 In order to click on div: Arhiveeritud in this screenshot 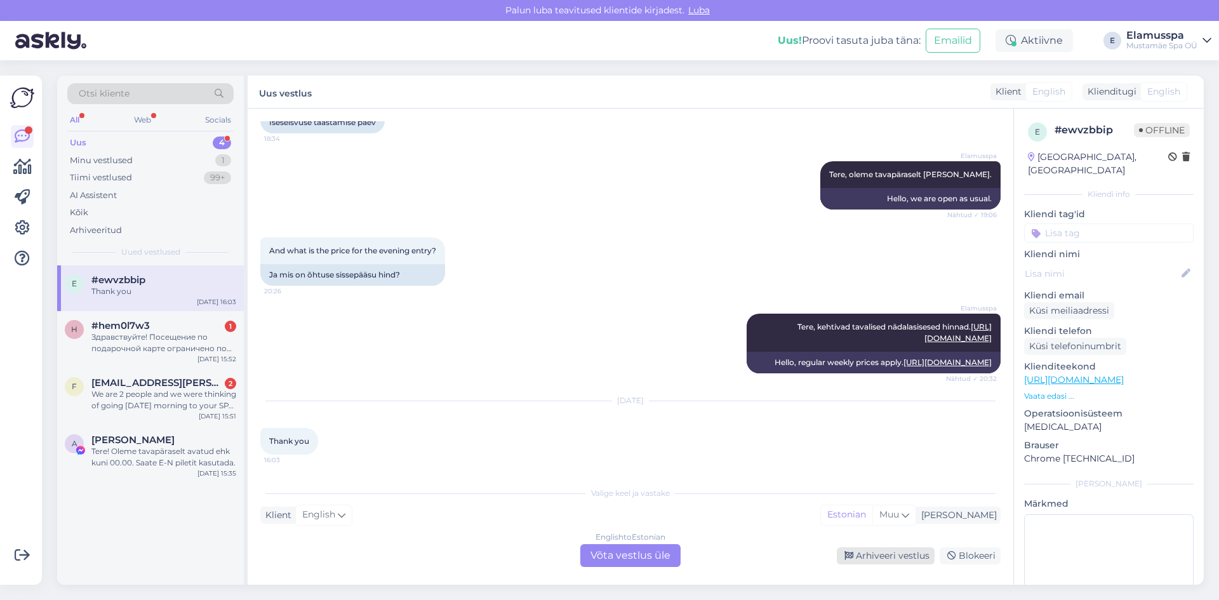, I will do `click(96, 231)`.